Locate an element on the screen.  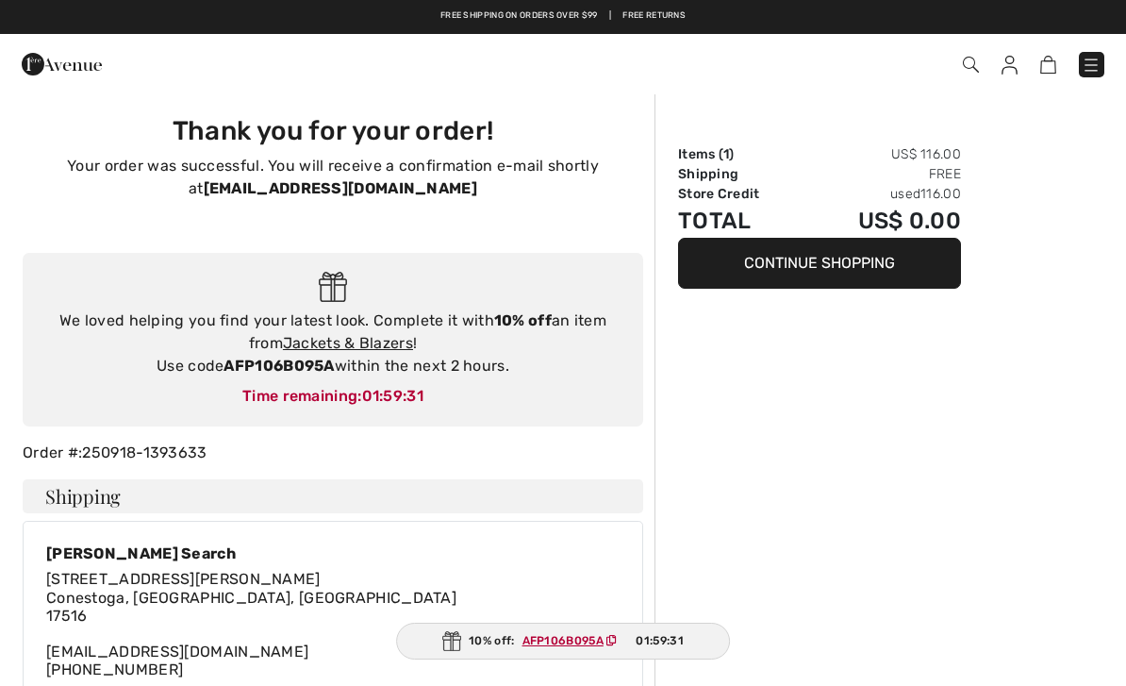
a: Free Returns is located at coordinates (654, 16).